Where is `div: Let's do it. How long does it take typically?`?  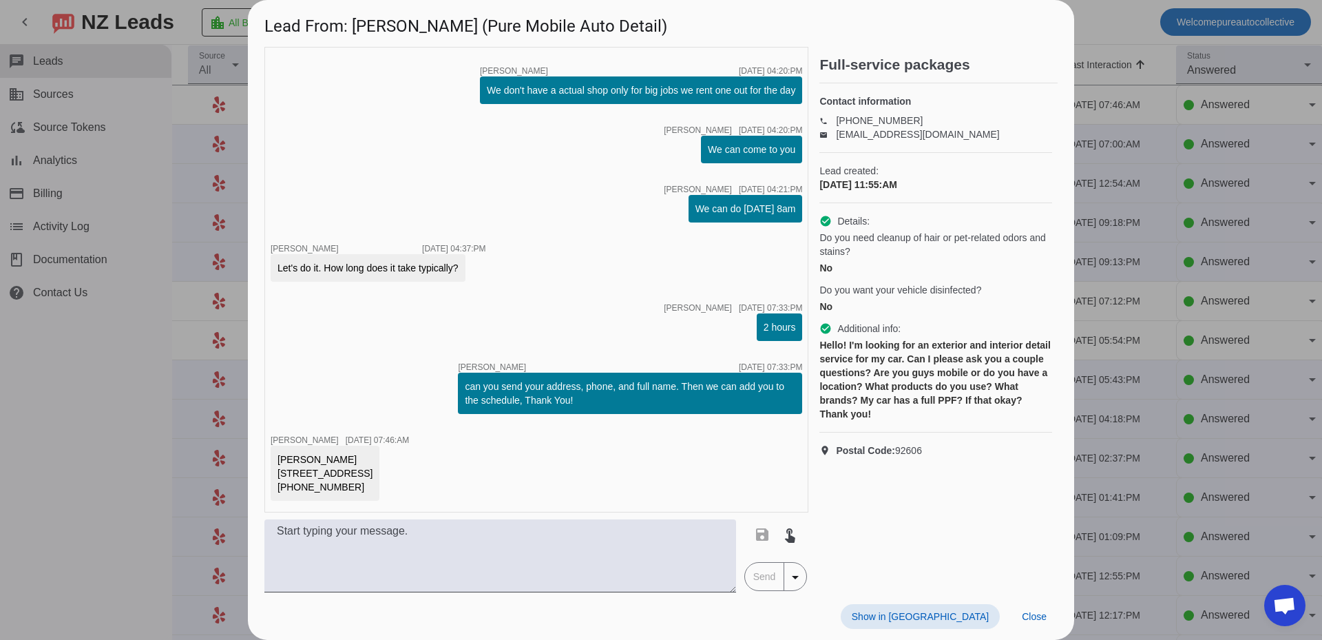 div: Let's do it. How long does it take typically? is located at coordinates (368, 268).